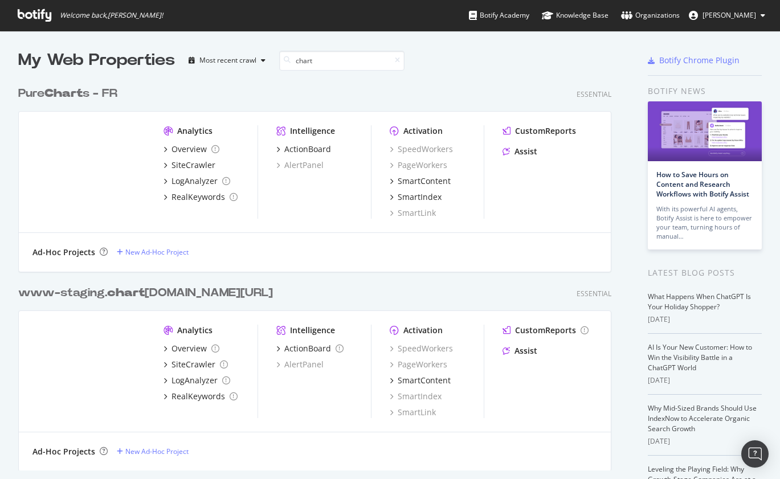 Image resolution: width=780 pixels, height=479 pixels. What do you see at coordinates (228, 60) in the screenshot?
I see `div: Most recent crawl` at bounding box center [228, 60].